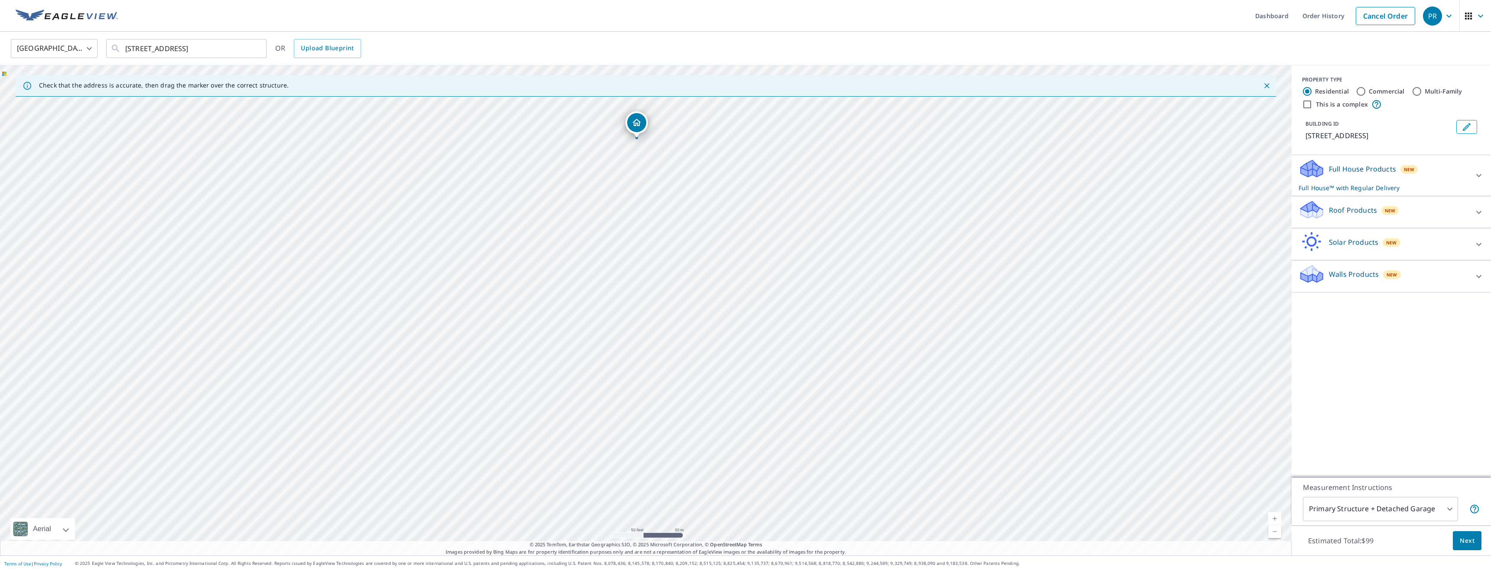  What do you see at coordinates (1353, 210) in the screenshot?
I see `p: Roof Products` at bounding box center [1353, 210].